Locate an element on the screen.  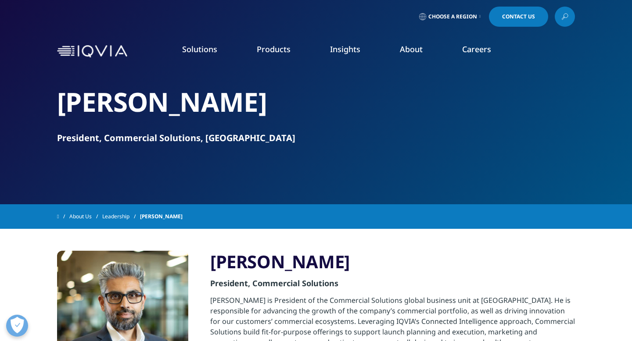
img: IQVIA Healthcare Information Technology and Pharma Clinical Research Company is located at coordinates (92, 51).